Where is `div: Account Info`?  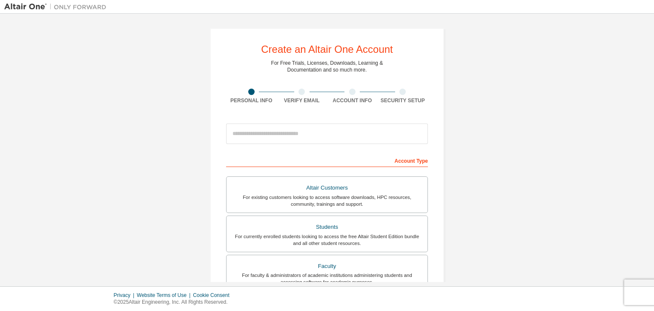
div: Account Info is located at coordinates (352, 100).